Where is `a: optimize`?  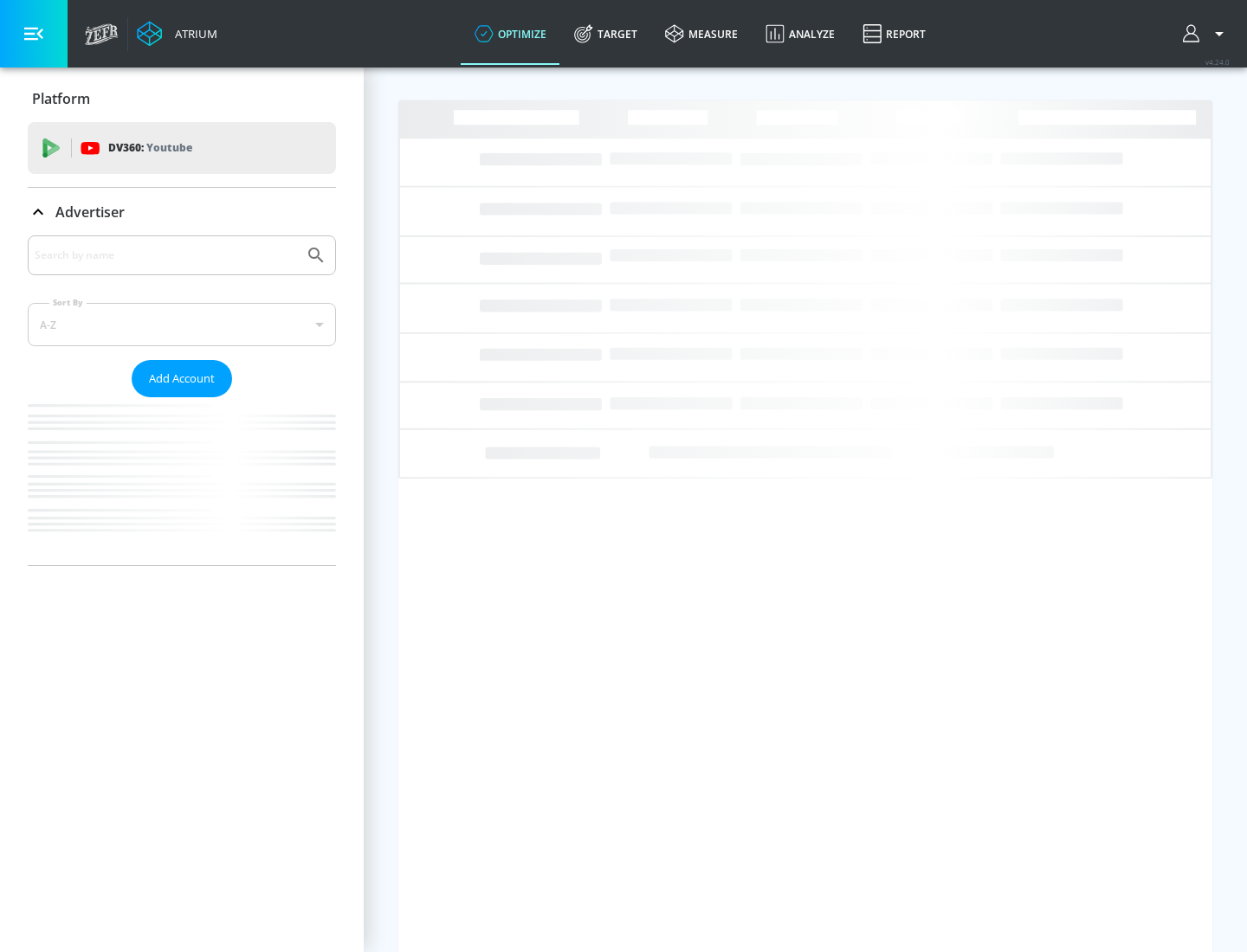 a: optimize is located at coordinates (510, 34).